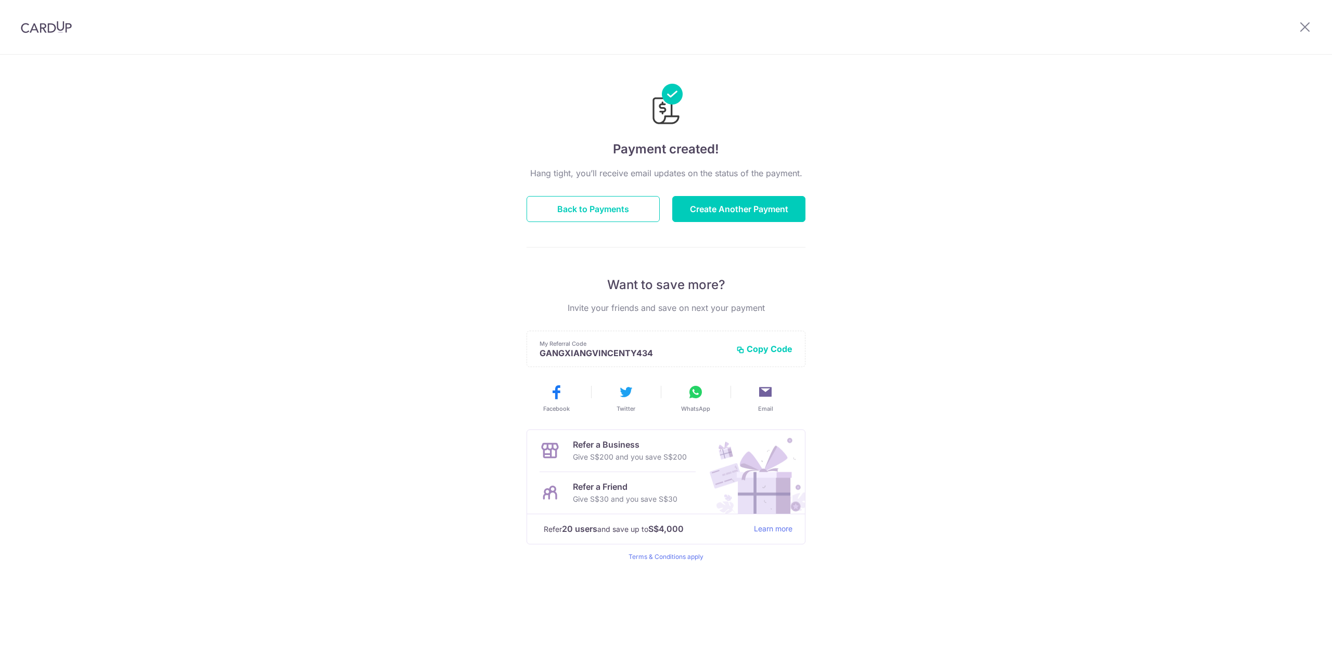 This screenshot has width=1332, height=665. I want to click on p: Invite your friends and save on next your payment, so click(666, 308).